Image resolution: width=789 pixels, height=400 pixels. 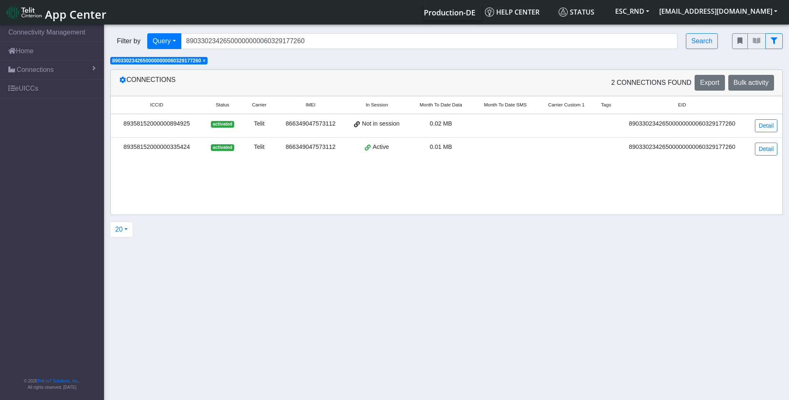 I want to click on button: Bulk activity, so click(x=752, y=83).